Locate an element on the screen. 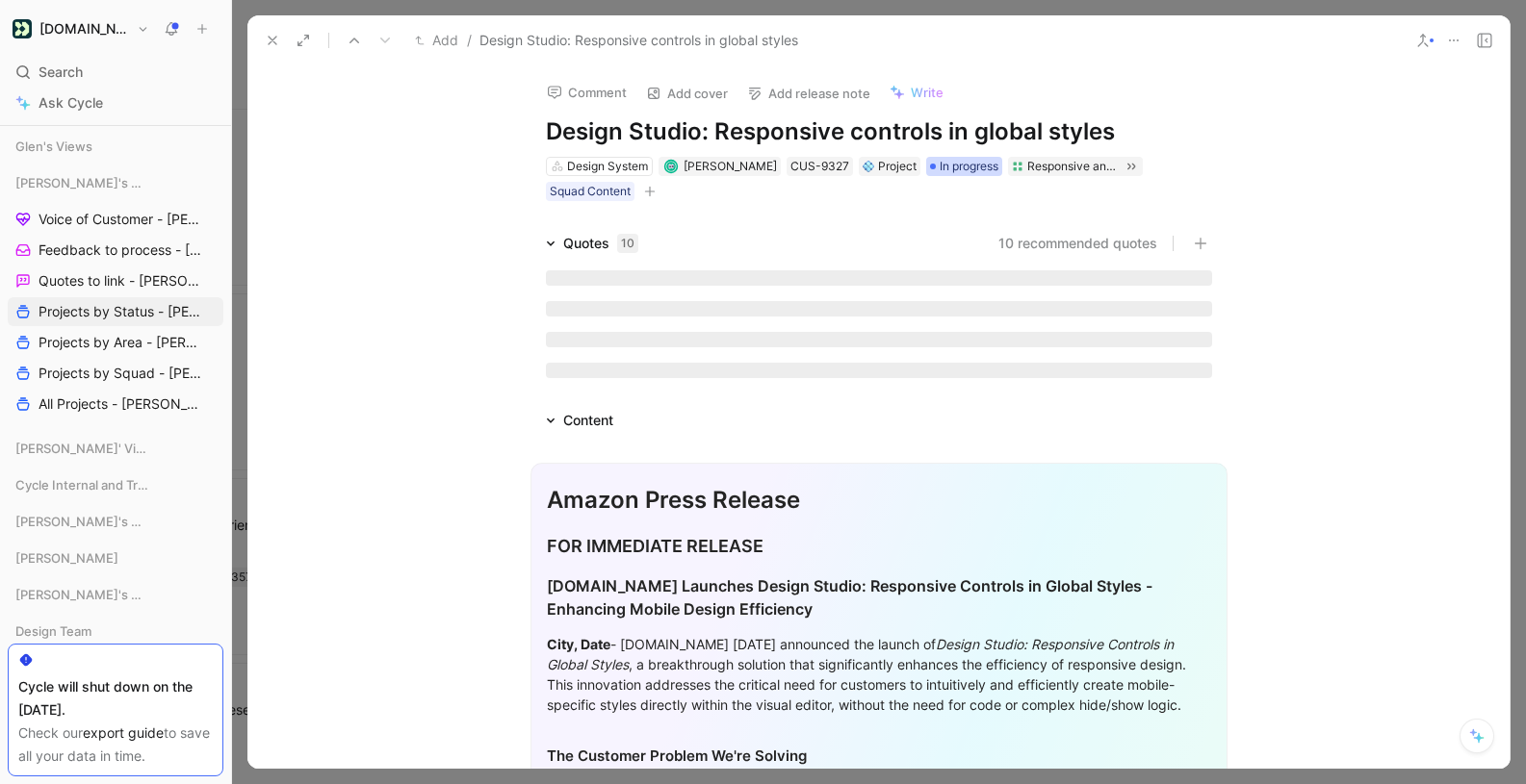  div: Amazon Press Release is located at coordinates (879, 501).